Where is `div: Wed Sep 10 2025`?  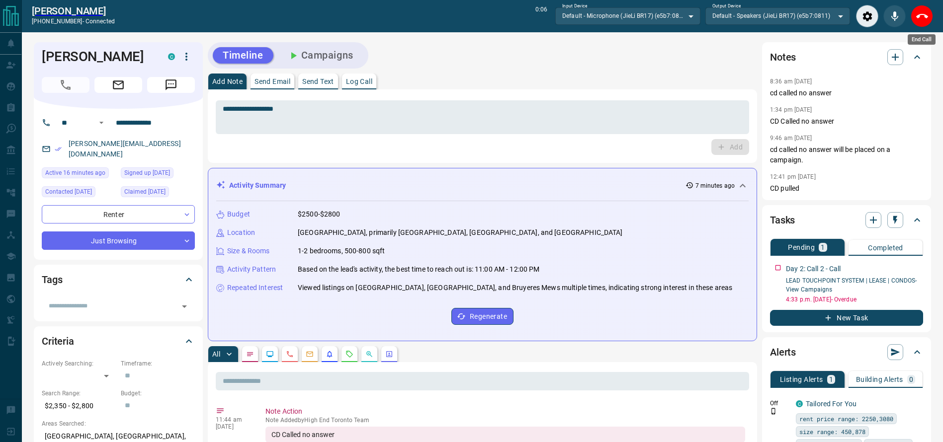 div: Wed Sep 10 2025 is located at coordinates (79, 193).